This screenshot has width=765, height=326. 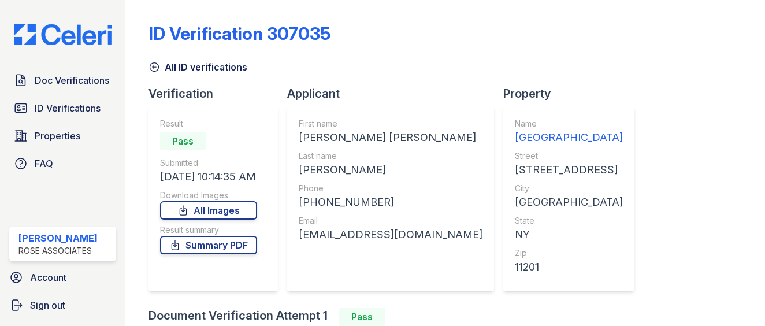 What do you see at coordinates (62, 35) in the screenshot?
I see `img: CE_Logo_Blue-a8612792a0a2168367f1c8372b55b34899dd931a85d93a1a3d3e32e68fde9ad4.png` at bounding box center [62, 35].